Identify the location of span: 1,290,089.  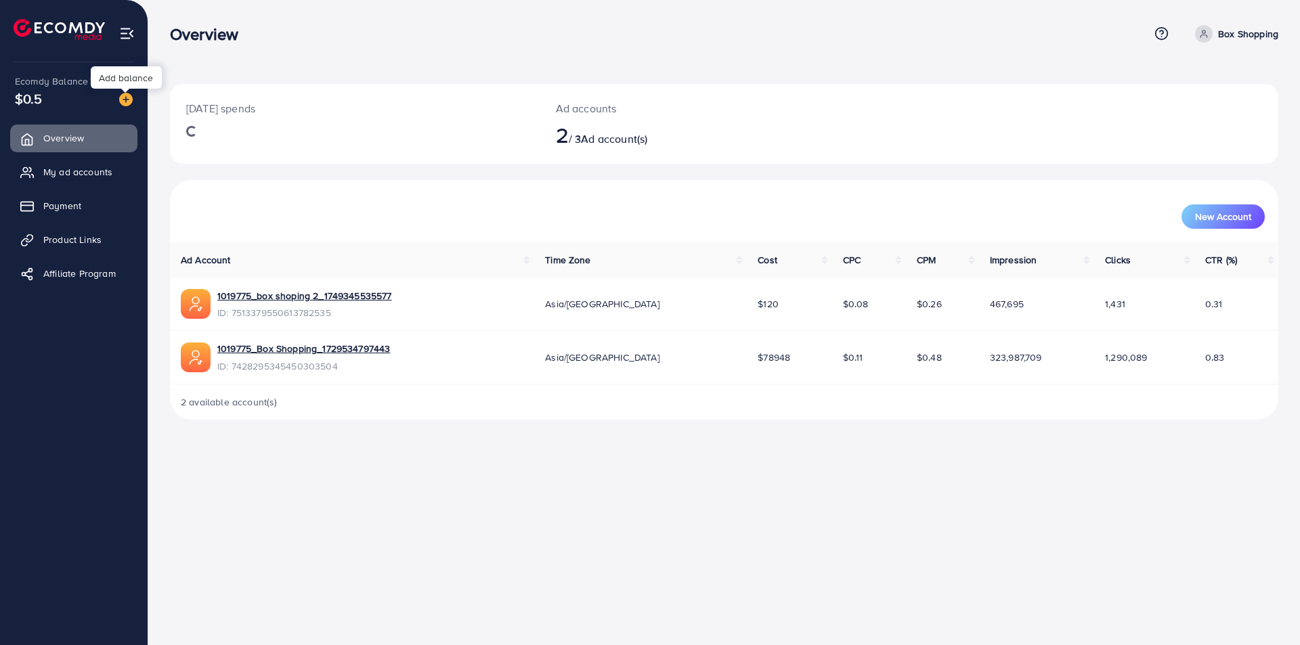
(1126, 357).